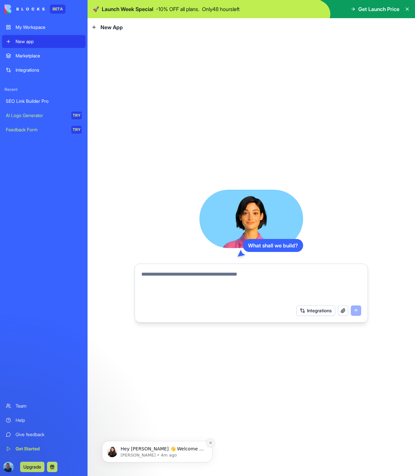  Describe the element at coordinates (20, 52) in the screenshot. I see `img: Profile image for Shelly` at that location.